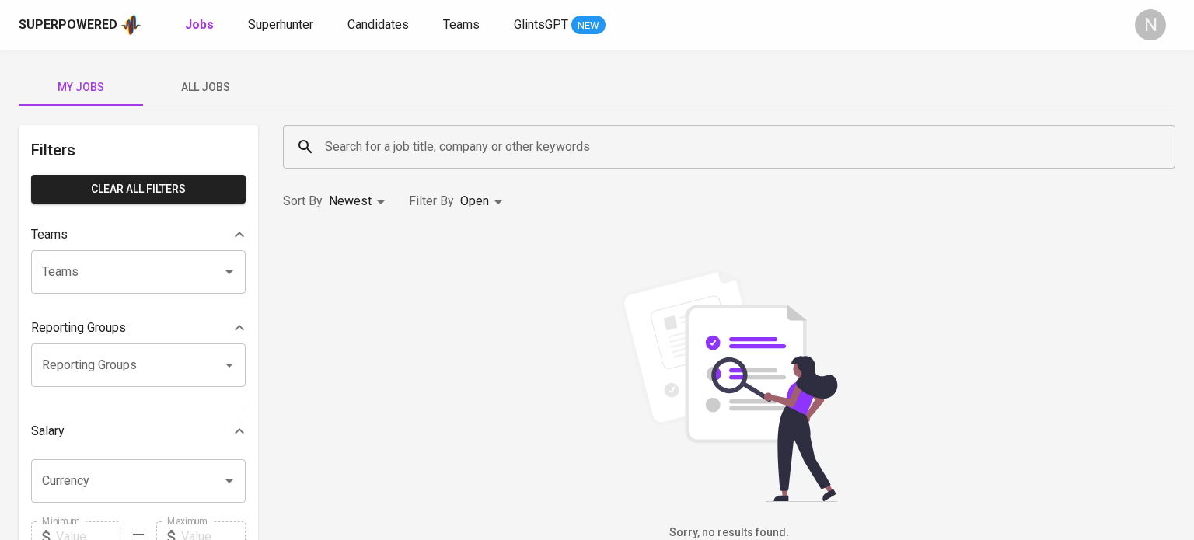  I want to click on a: GlintsGPT NEW, so click(559, 25).